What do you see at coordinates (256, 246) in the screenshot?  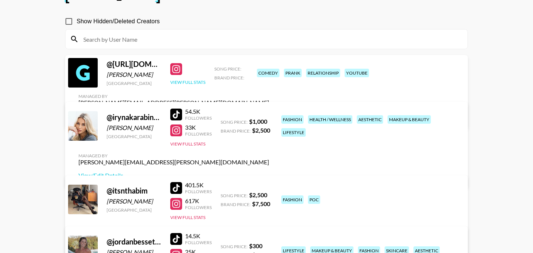 I see `strong: $ 300` at bounding box center [256, 246].